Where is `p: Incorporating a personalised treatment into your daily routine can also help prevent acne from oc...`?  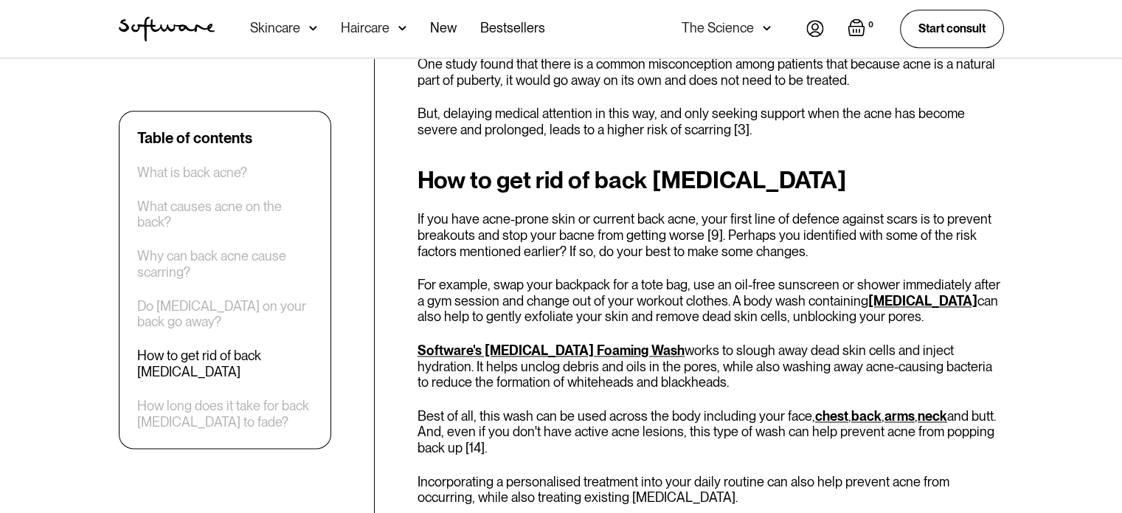
p: Incorporating a personalised treatment into your daily routine can also help prevent acne from oc... is located at coordinates (710, 489).